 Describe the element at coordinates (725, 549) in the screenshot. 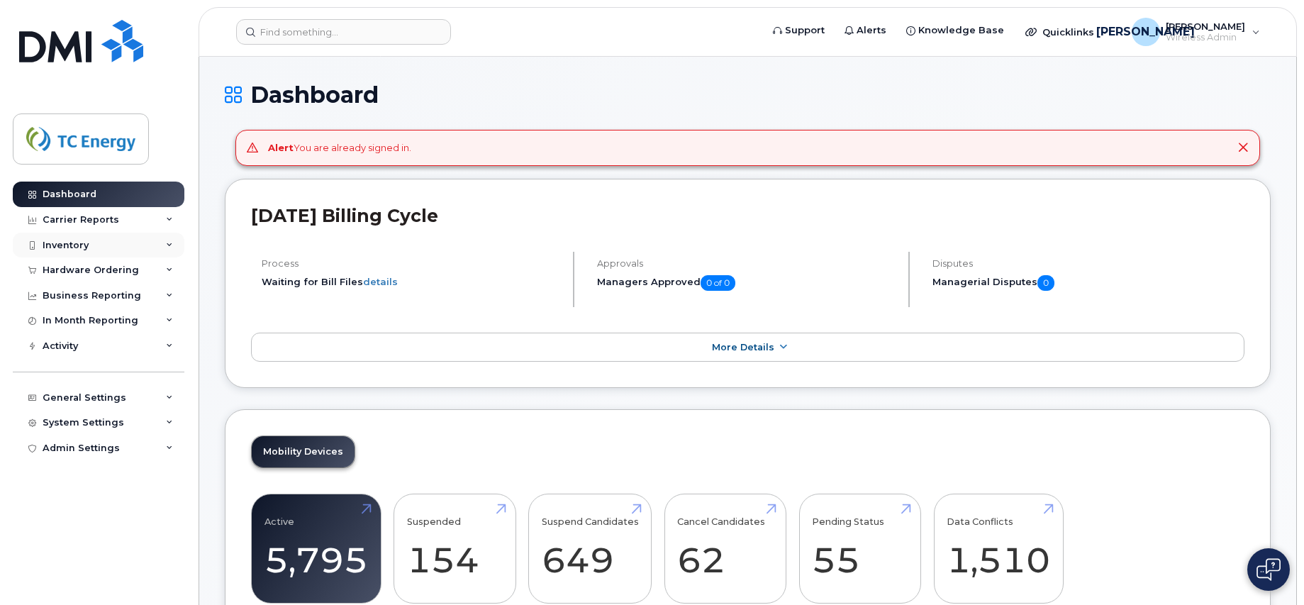

I see `a: Cancel Candidates 62` at that location.